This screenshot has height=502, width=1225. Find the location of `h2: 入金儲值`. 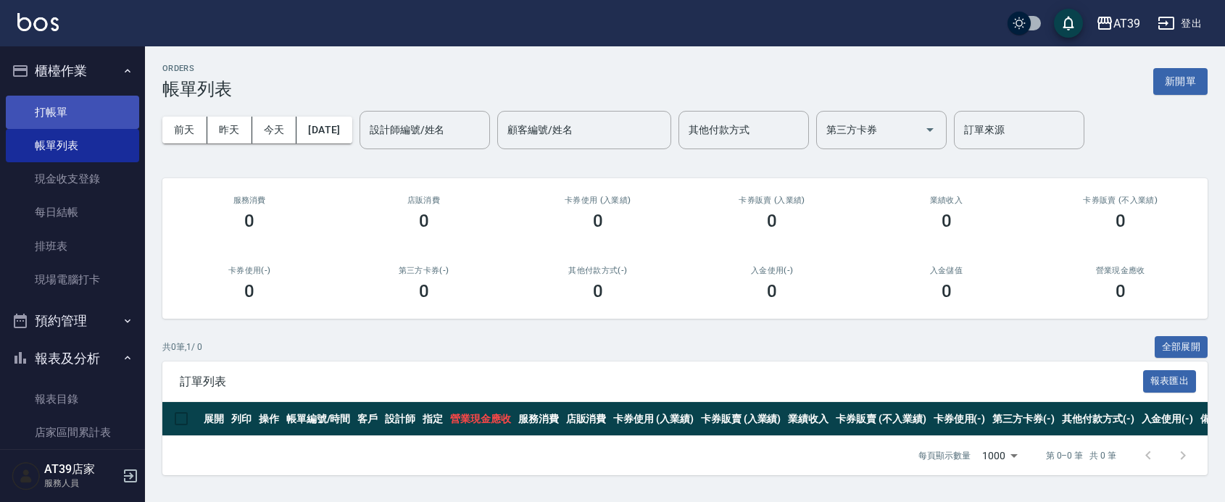

h2: 入金儲值 is located at coordinates (946, 270).